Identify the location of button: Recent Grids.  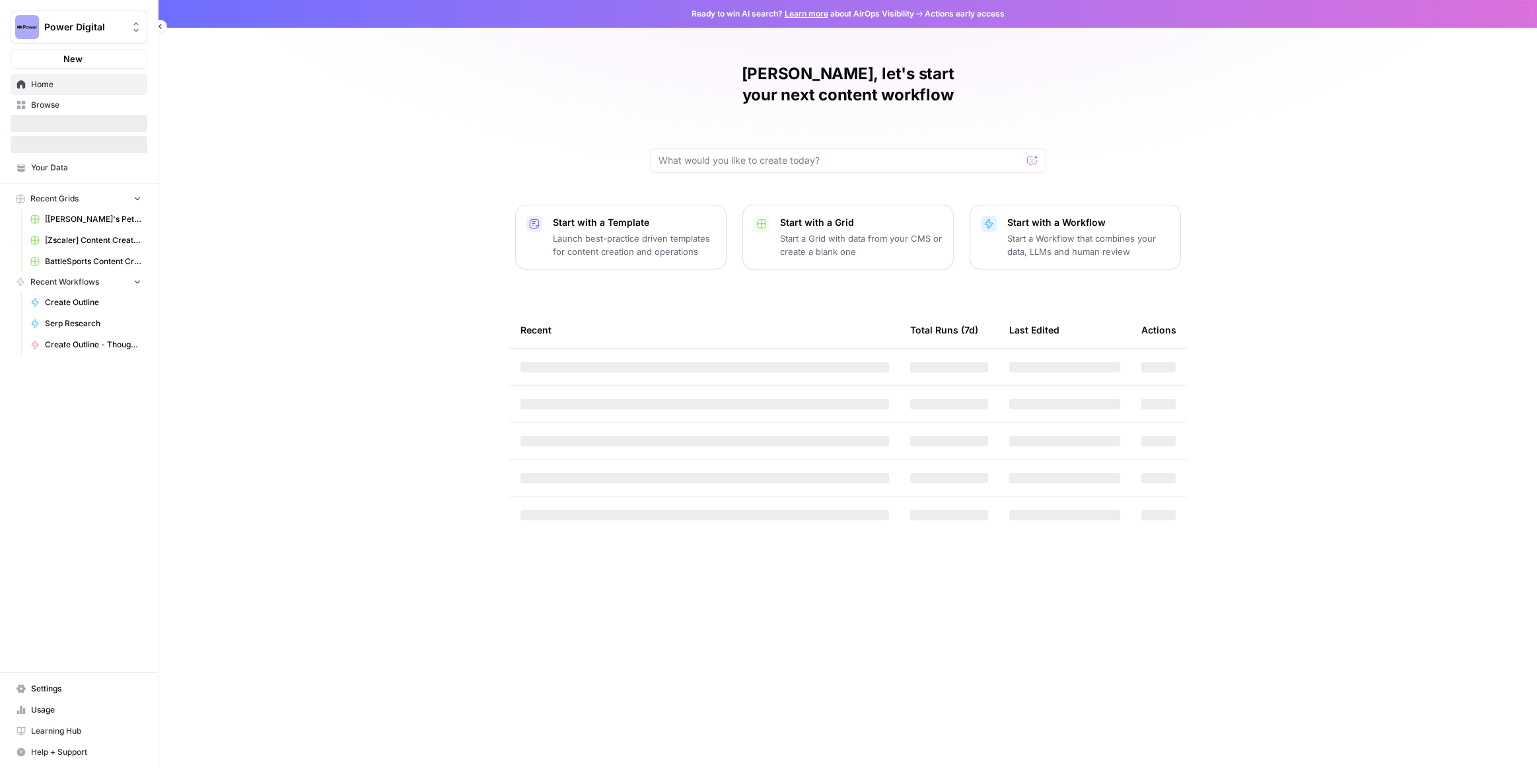
(79, 199).